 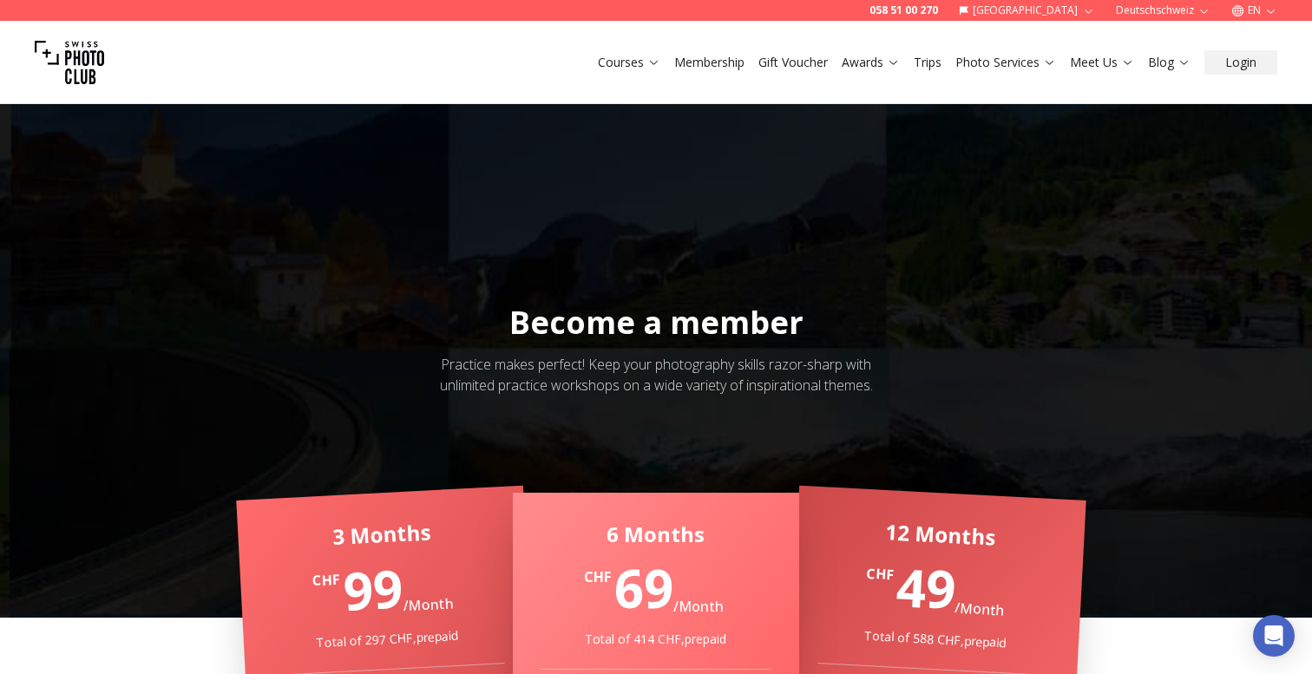 I want to click on button: Trips, so click(x=928, y=62).